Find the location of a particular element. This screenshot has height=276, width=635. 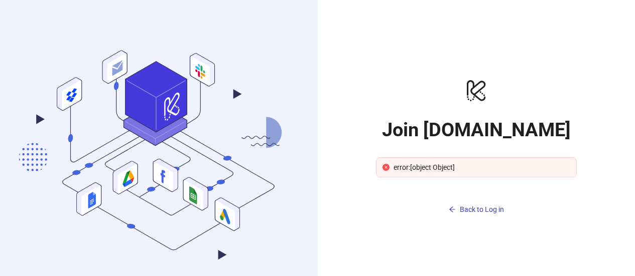

span: close-circle is located at coordinates (386, 168).